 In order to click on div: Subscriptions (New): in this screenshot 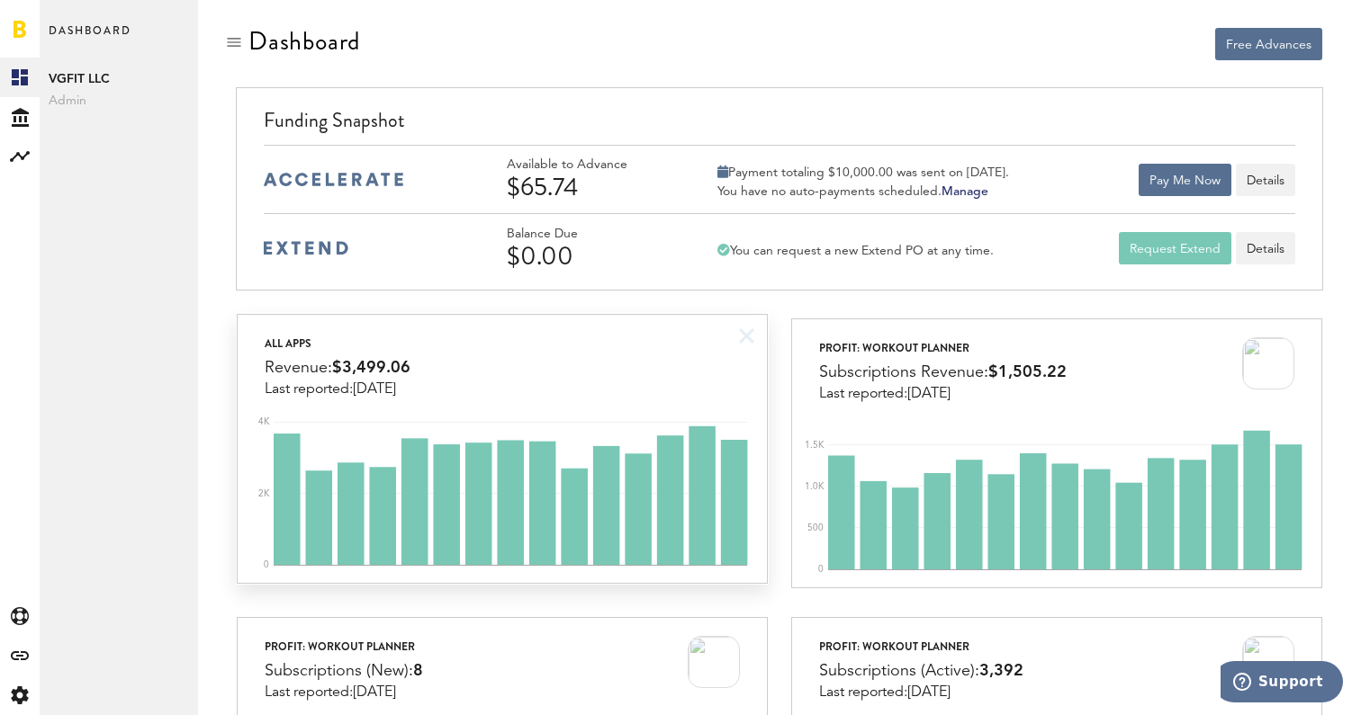, I will do `click(344, 671)`.